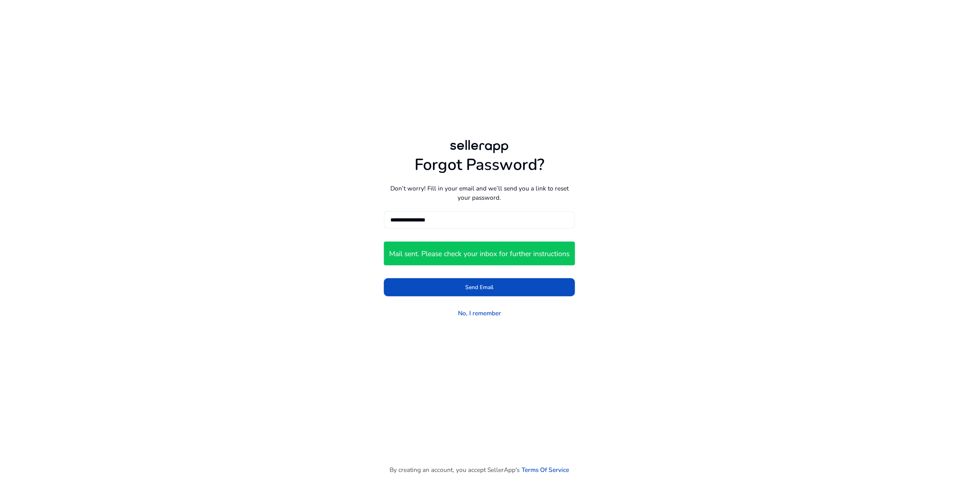  What do you see at coordinates (480, 254) in the screenshot?
I see `h4: Mail sent. Please check your inbox for further instructions` at bounding box center [480, 254].